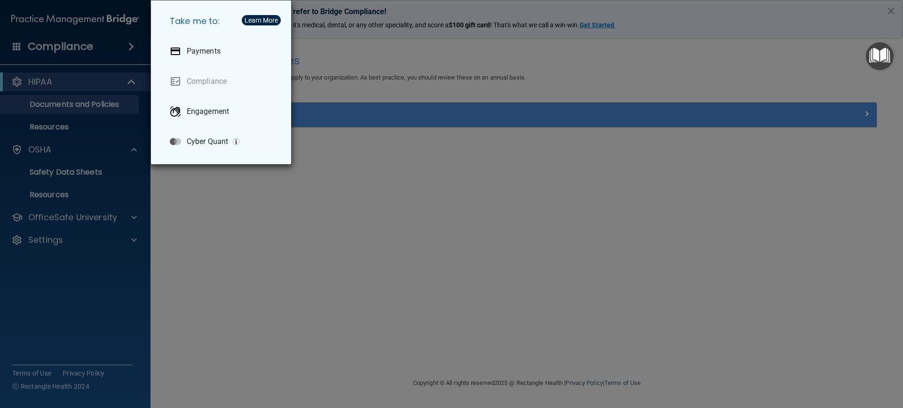 This screenshot has height=408, width=903. I want to click on button: Open Resource Center, so click(880, 56).